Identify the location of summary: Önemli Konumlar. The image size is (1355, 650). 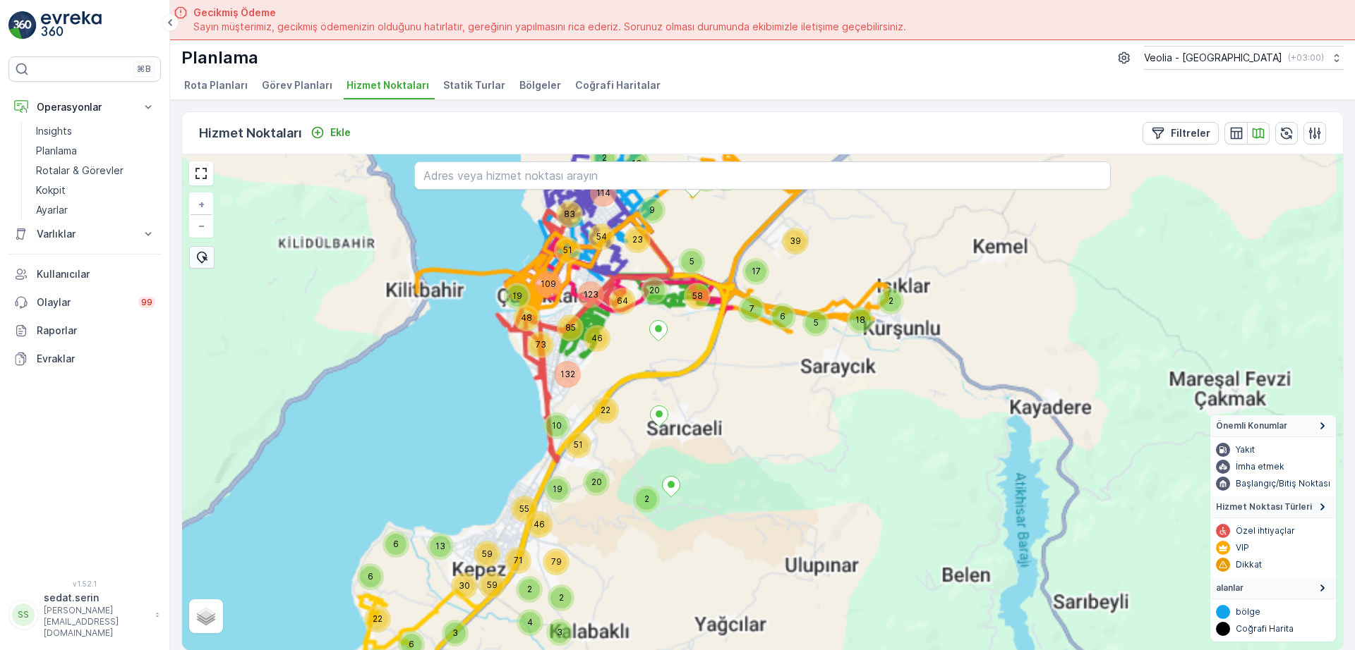
(1273, 426).